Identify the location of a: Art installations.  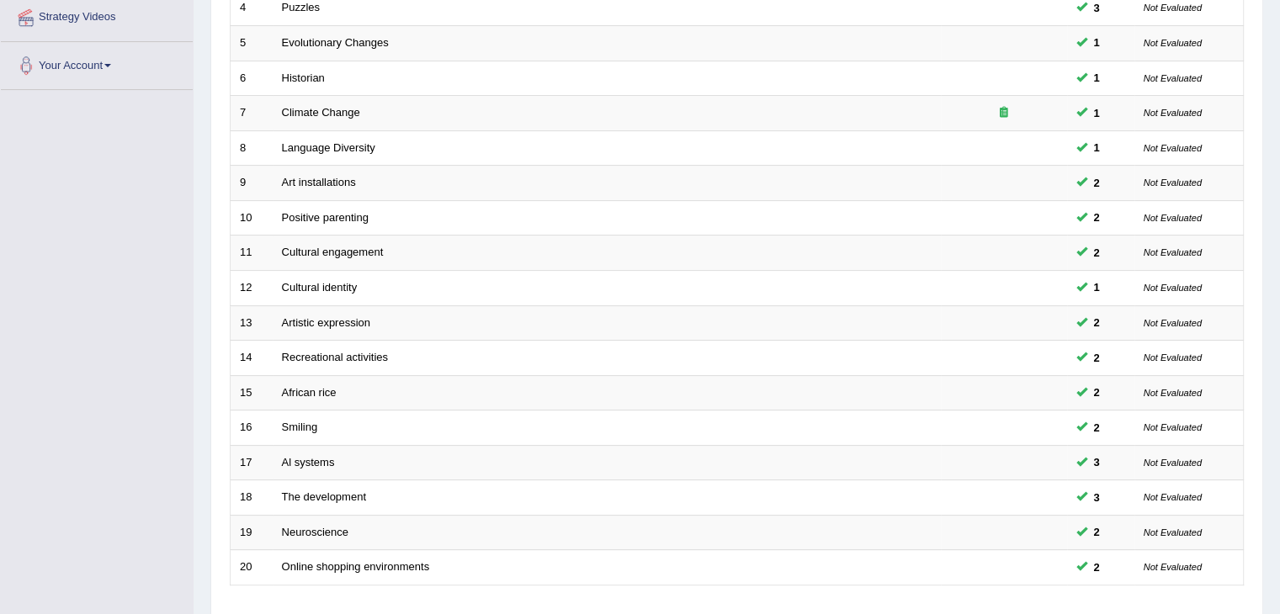
(319, 182).